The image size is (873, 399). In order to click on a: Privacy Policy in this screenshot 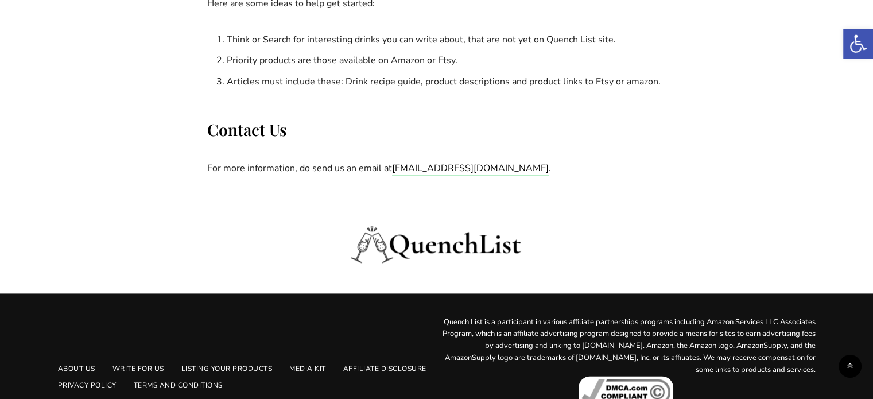, I will do `click(87, 385)`.